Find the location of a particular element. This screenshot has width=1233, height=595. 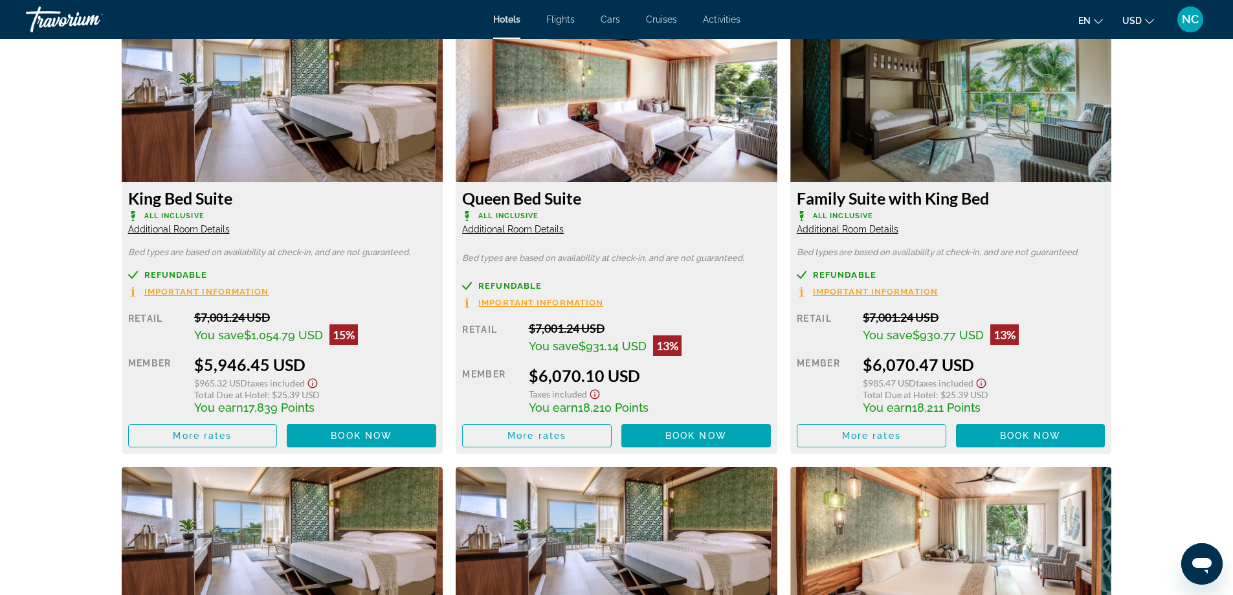

span: 18,210 Points is located at coordinates (613, 407).